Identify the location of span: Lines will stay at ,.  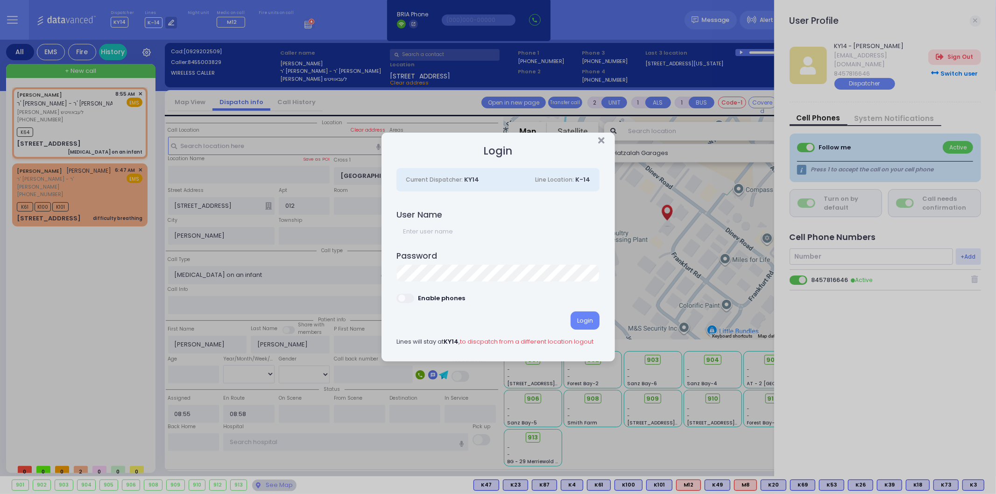
(495, 342).